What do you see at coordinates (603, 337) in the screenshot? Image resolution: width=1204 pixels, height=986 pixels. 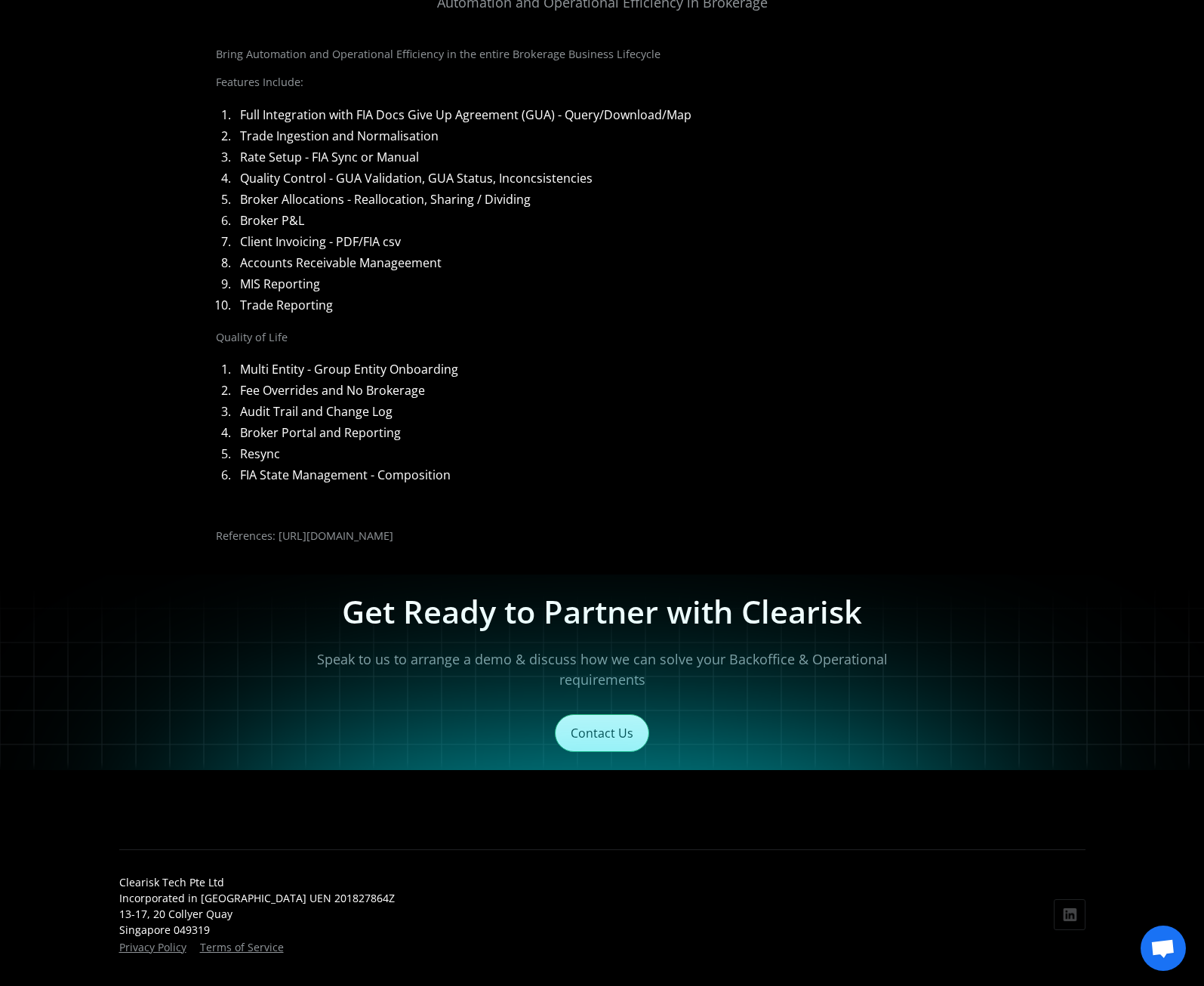 I see `p: Quality of Life` at bounding box center [603, 337].